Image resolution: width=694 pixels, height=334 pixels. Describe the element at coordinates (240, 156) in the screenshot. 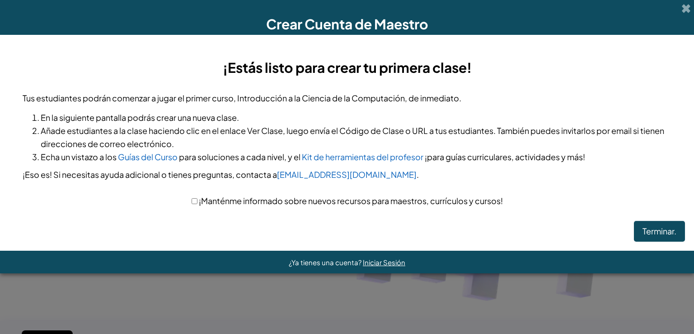

I see `span: para soluciones a cada nivel, y el` at that location.